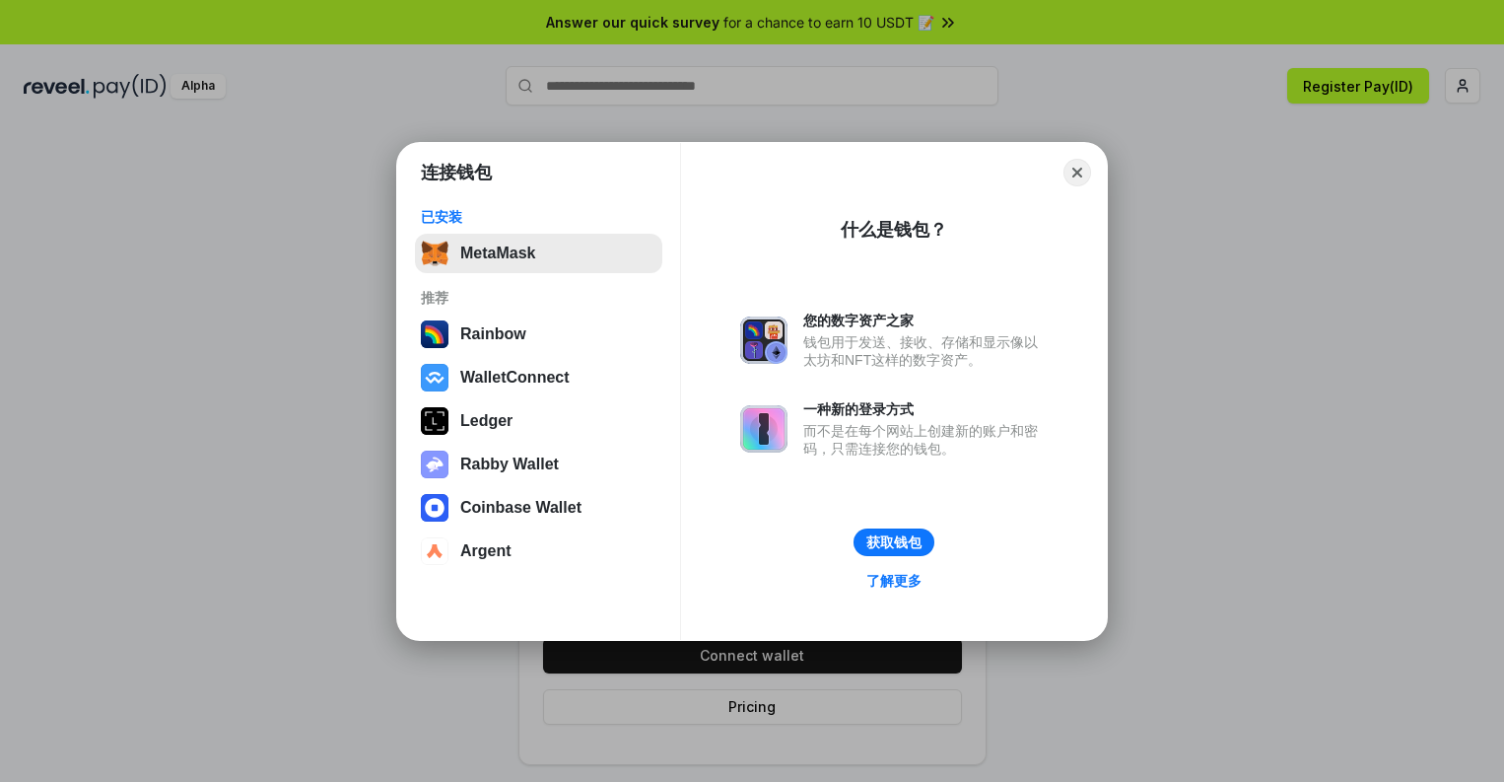 The height and width of the screenshot is (782, 1504). I want to click on img: svg+xml,%3Csvg%20width%3D%22120%22%20height%3D%22120%22%20viewBox%3D%220%200%20120%20120%22%20fil..., so click(435, 334).